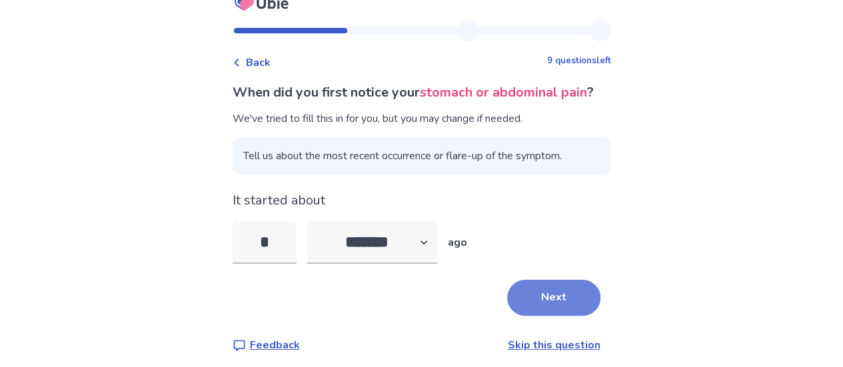  Describe the element at coordinates (503, 92) in the screenshot. I see `span: stomach or abdominal pain` at that location.